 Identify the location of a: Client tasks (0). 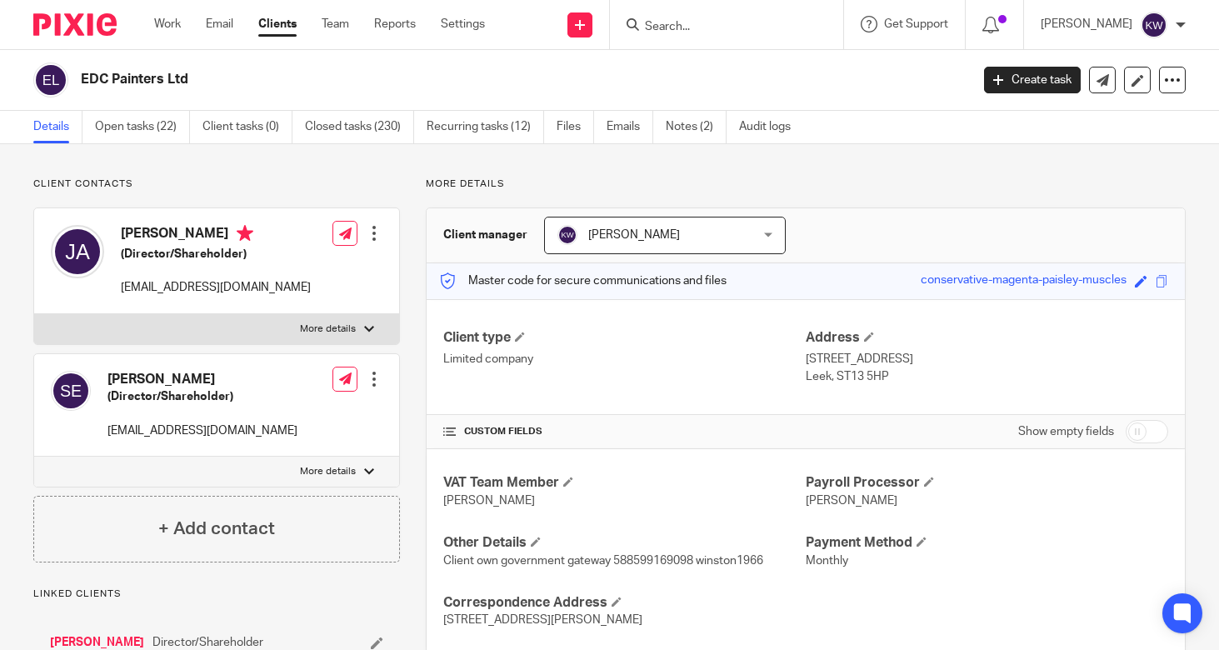
(248, 127).